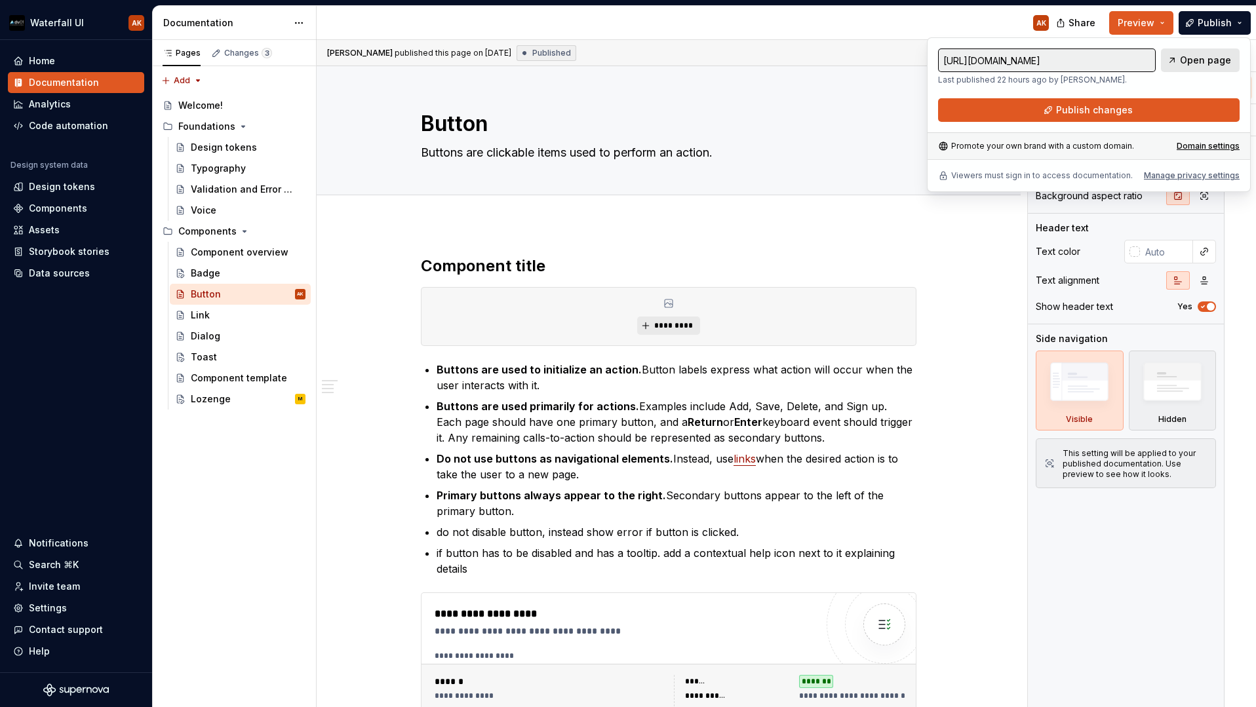 This screenshot has width=1256, height=707. Describe the element at coordinates (1205, 60) in the screenshot. I see `span: Open page` at that location.